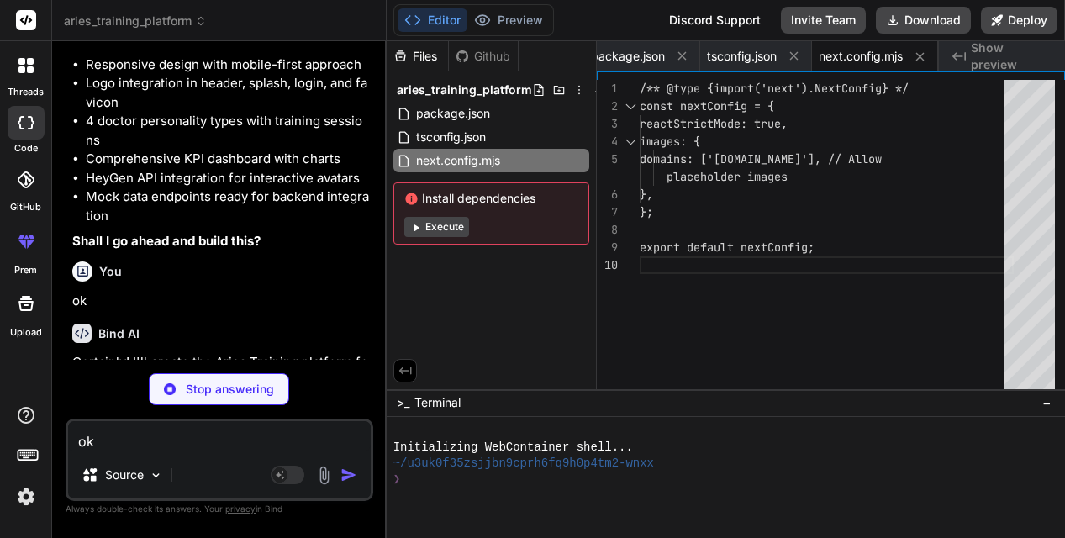 The width and height of the screenshot is (1065, 538). What do you see at coordinates (714, 124) in the screenshot?
I see `span: reactStrictMode: true,` at bounding box center [714, 124].